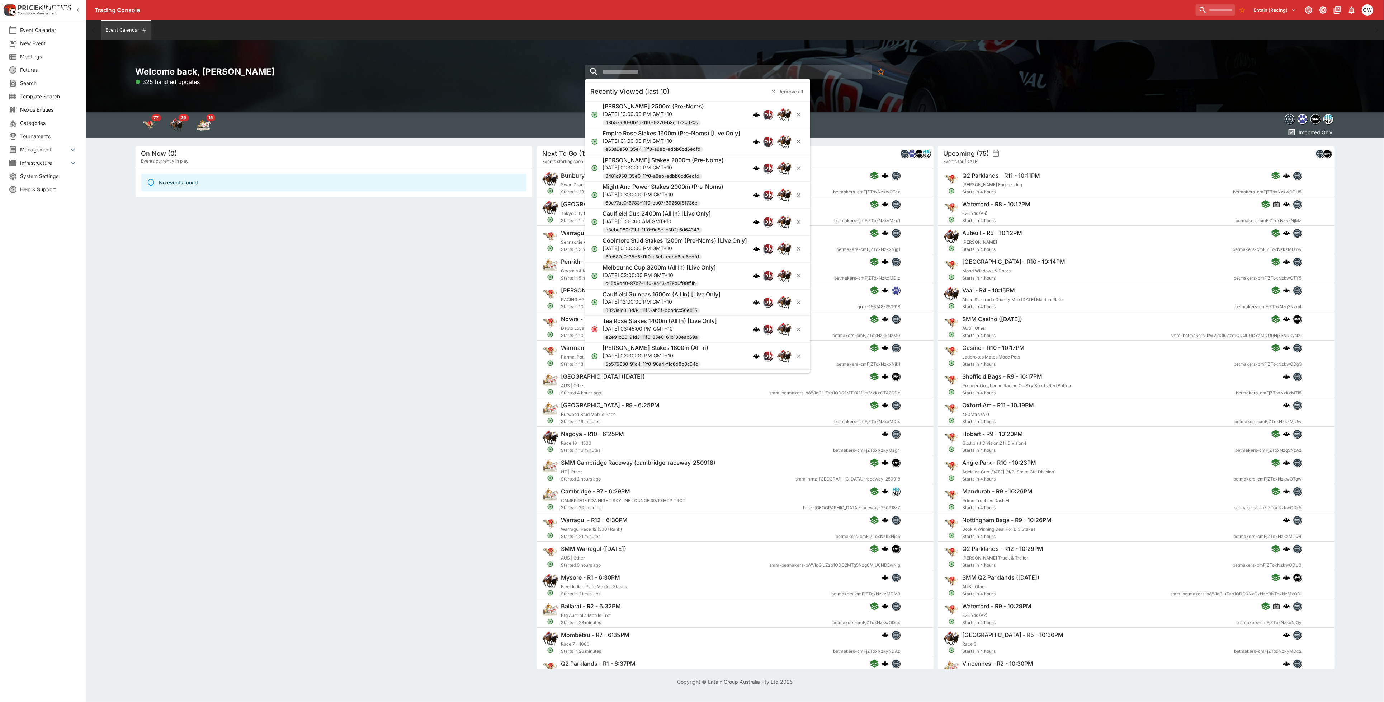 The image size is (1384, 702). Describe the element at coordinates (48, 70) in the screenshot. I see `span: Futures` at that location.